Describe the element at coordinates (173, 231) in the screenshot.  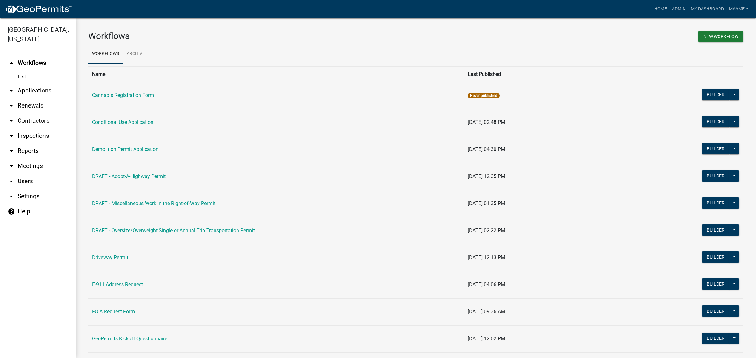
I see `a: DRAFT - Oversize/Overweight Single or Annual Trip Transportation Permit` at that location.